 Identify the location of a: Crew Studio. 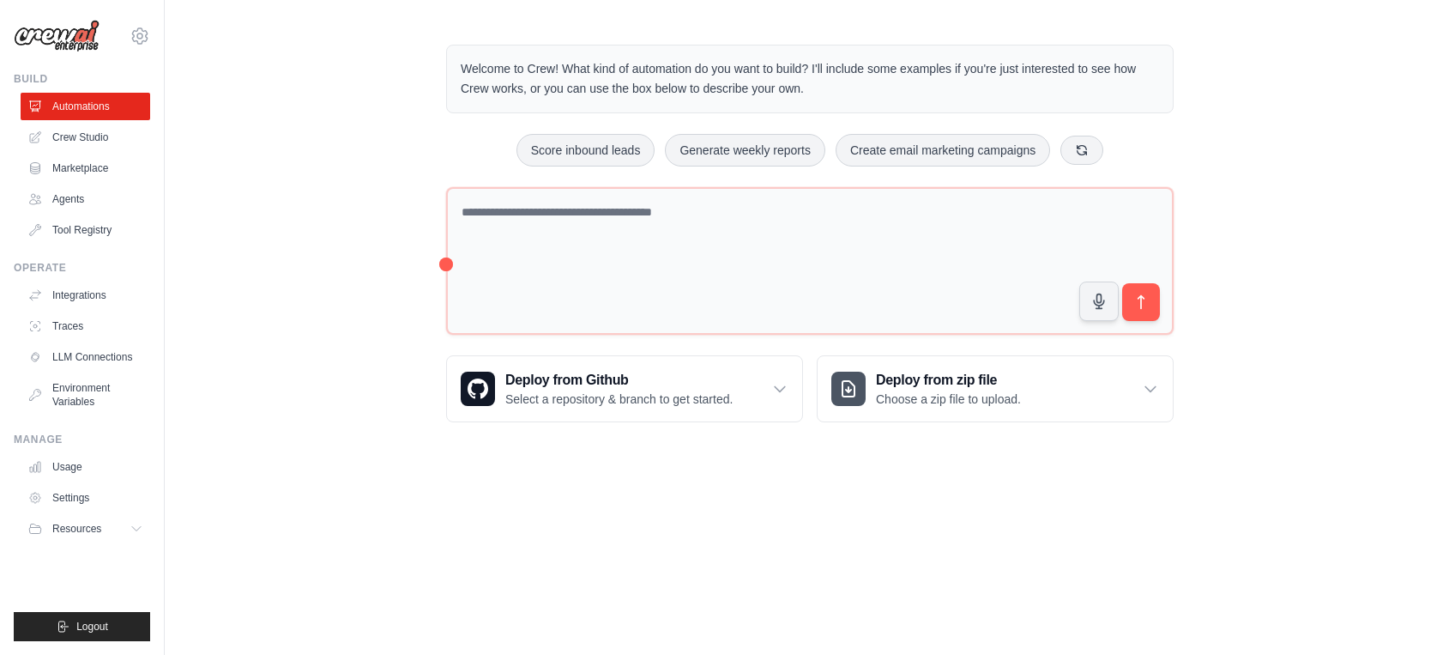
(85, 137).